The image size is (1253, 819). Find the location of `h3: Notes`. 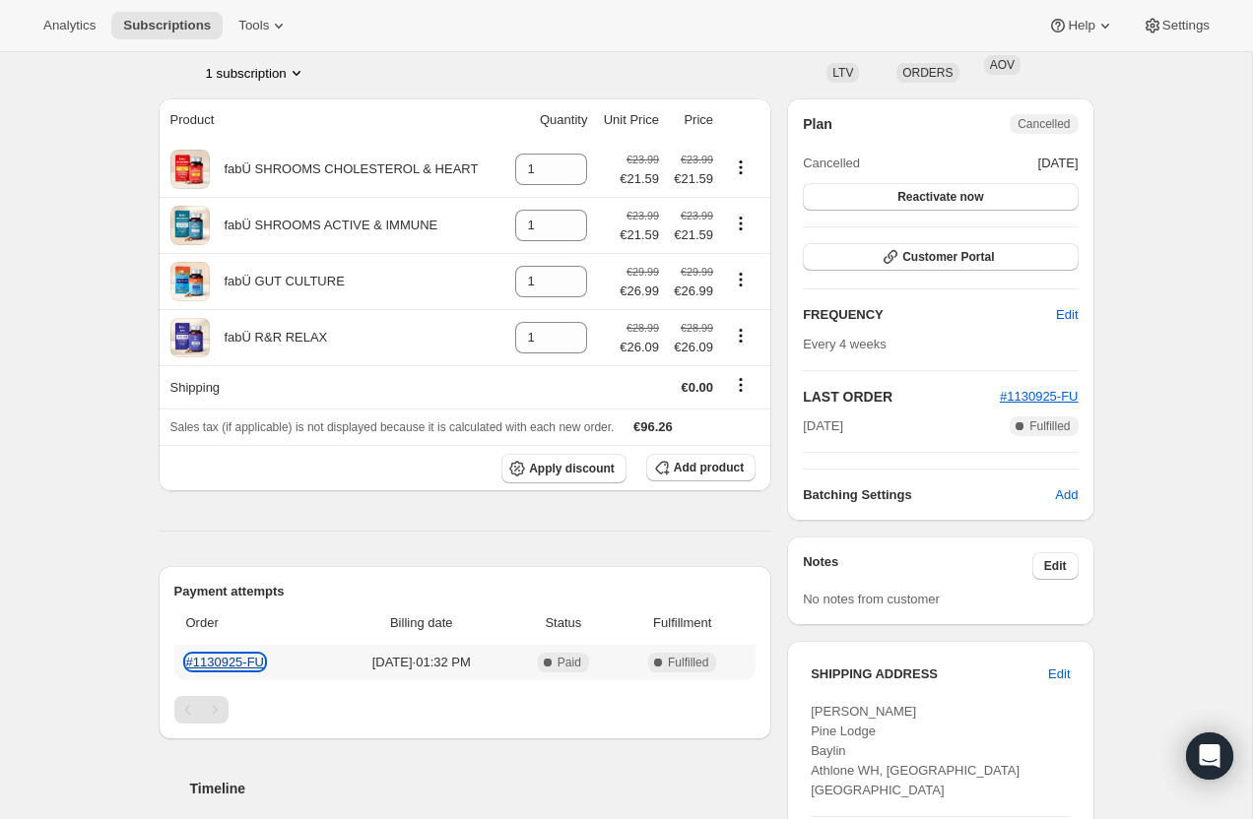

h3: Notes is located at coordinates (917, 566).